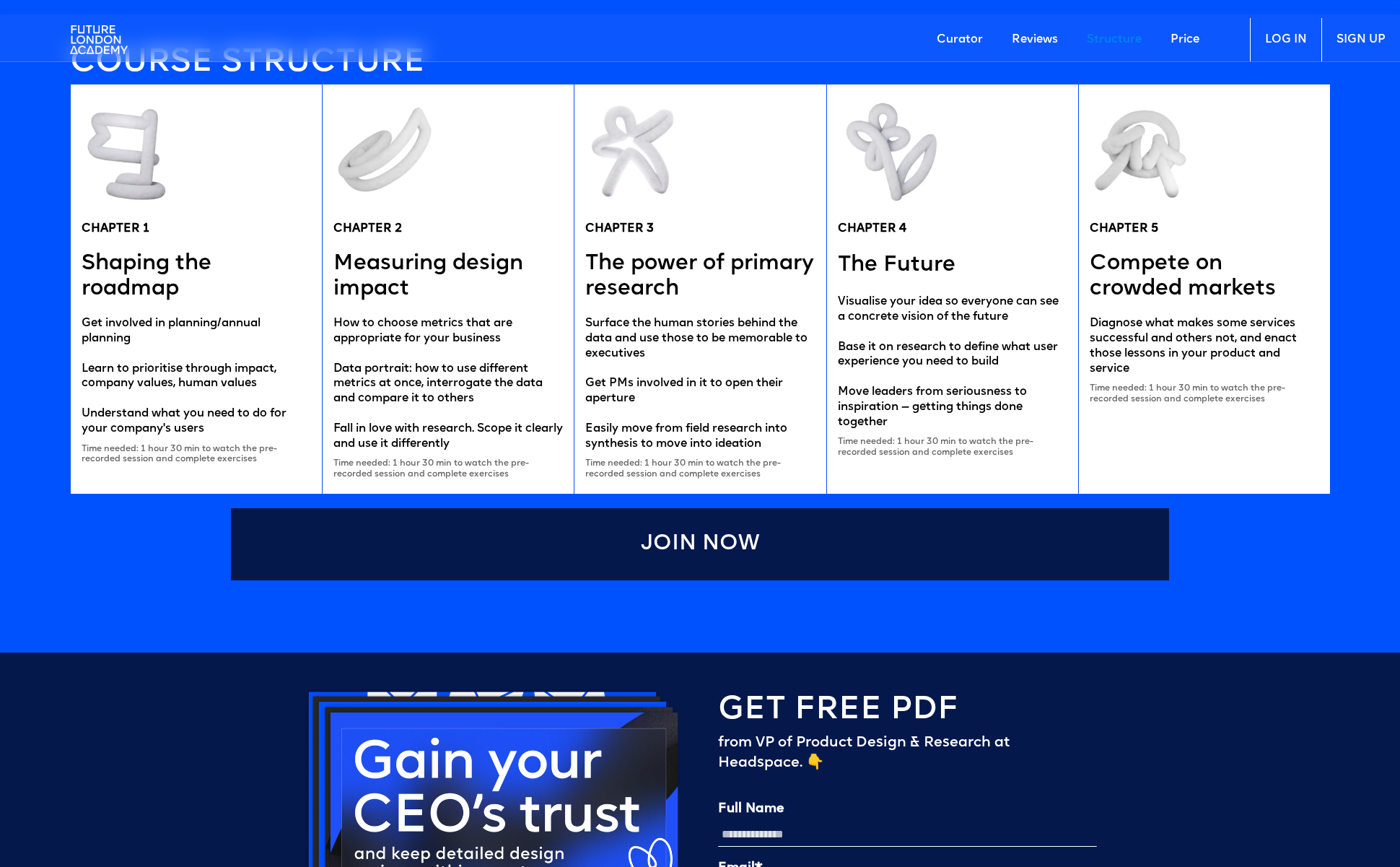 The image size is (1400, 867). Describe the element at coordinates (196, 376) in the screenshot. I see `div: Get involved in planning/annual planning Learn to prioritise through impact, company values, huma...` at that location.